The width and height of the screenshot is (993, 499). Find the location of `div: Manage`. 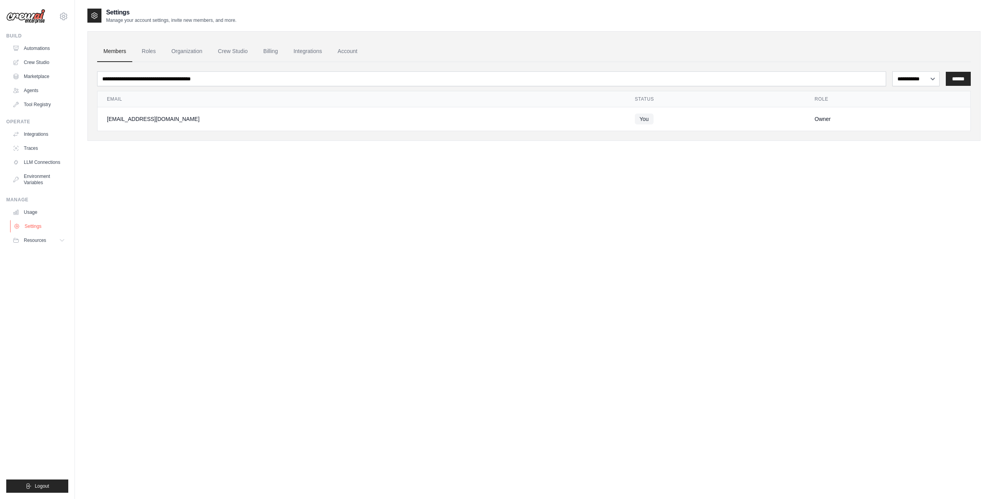

div: Manage is located at coordinates (37, 200).